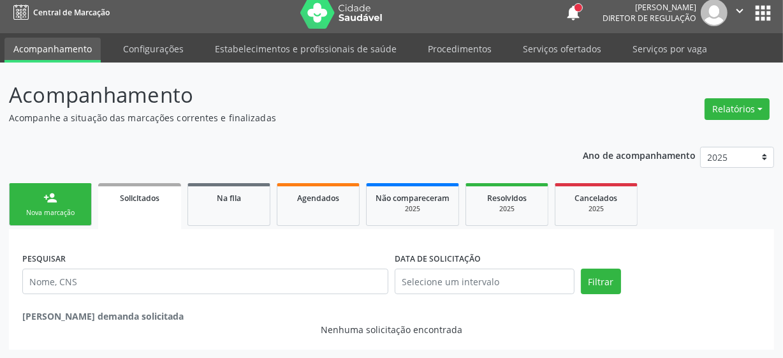 The height and width of the screenshot is (358, 783). Describe the element at coordinates (649, 18) in the screenshot. I see `span: Diretor de regulação` at that location.